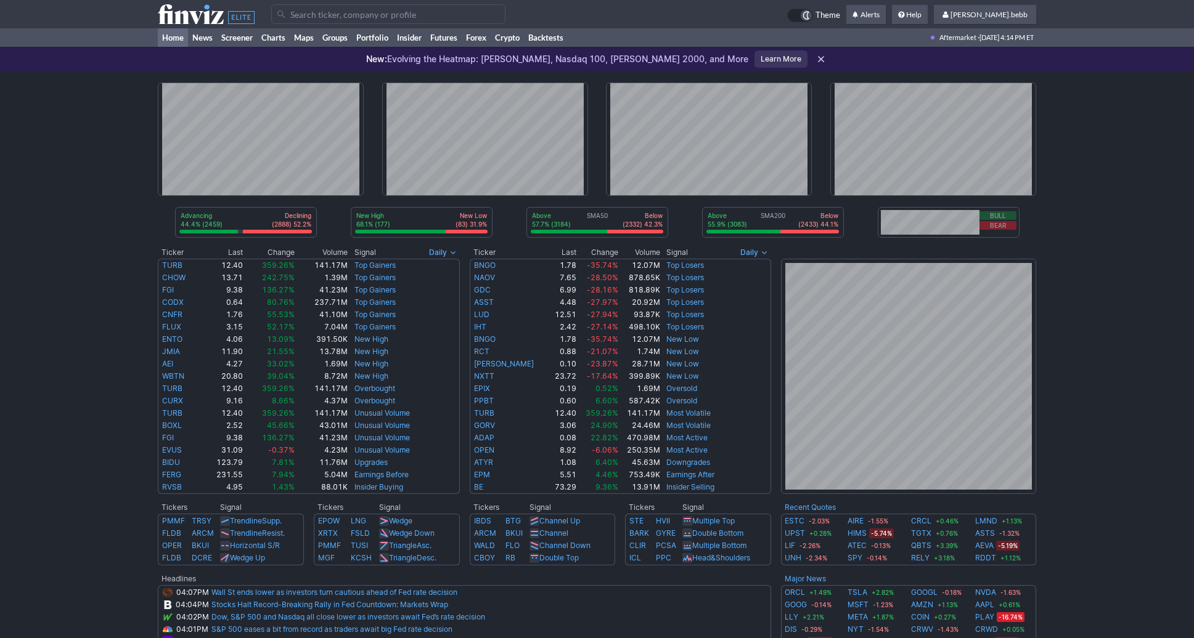 This screenshot has height=638, width=1194. Describe the element at coordinates (292, 224) in the screenshot. I see `p: (2888) 52.2%` at that location.